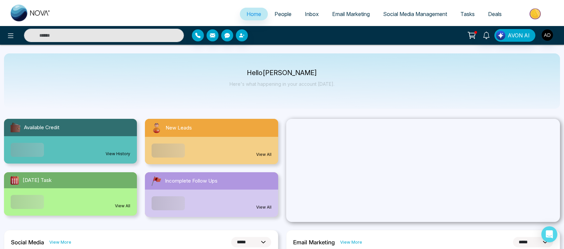  Describe the element at coordinates (254, 14) in the screenshot. I see `span: Home` at that location.